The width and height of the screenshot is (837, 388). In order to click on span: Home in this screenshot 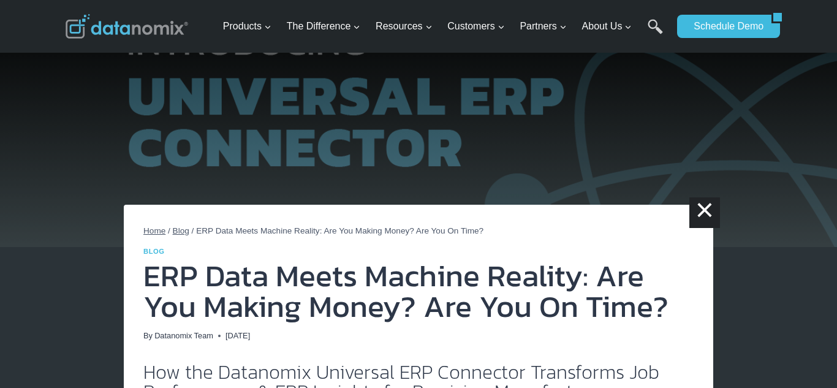, I will do `click(154, 230)`.